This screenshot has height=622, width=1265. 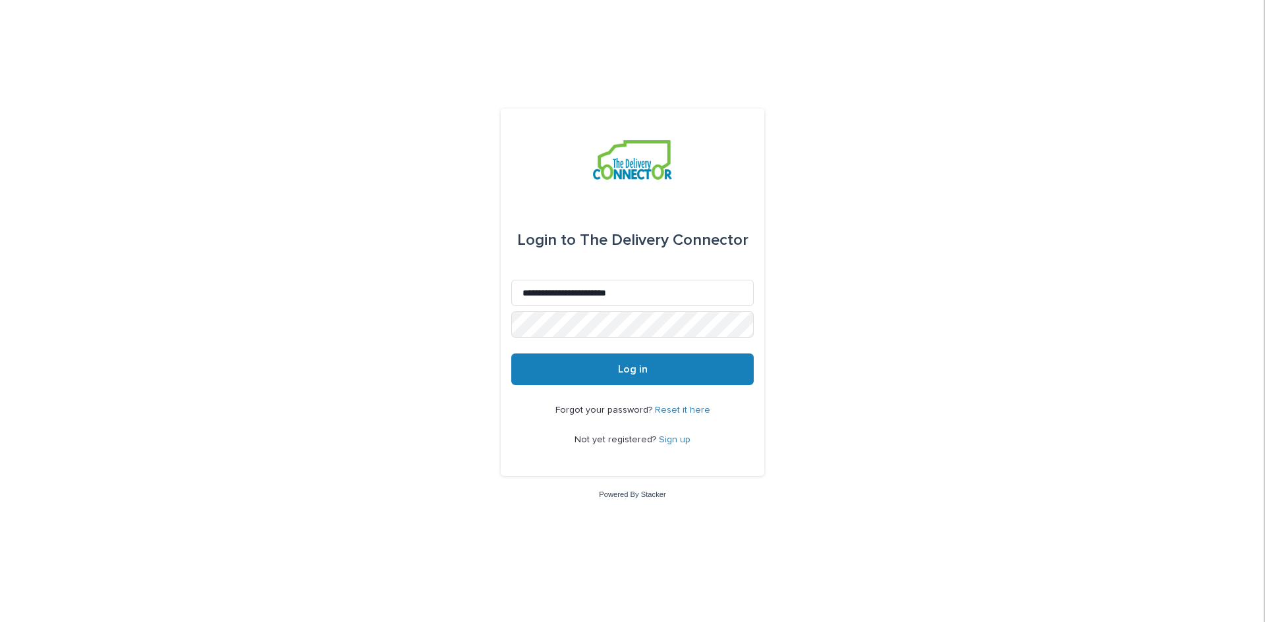 What do you see at coordinates (632, 160) in the screenshot?
I see `img: aCWQmA6OSGG0Kwt8cj3c` at bounding box center [632, 160].